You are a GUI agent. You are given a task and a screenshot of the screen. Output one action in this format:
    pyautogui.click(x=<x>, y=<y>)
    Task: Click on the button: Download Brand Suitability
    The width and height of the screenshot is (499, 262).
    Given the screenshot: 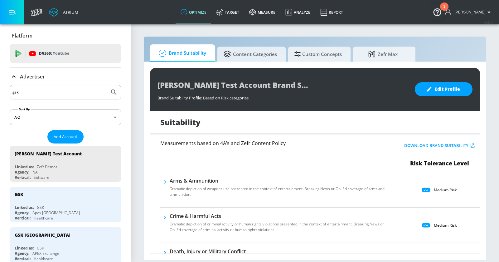 What is the action you would take?
    pyautogui.click(x=440, y=145)
    